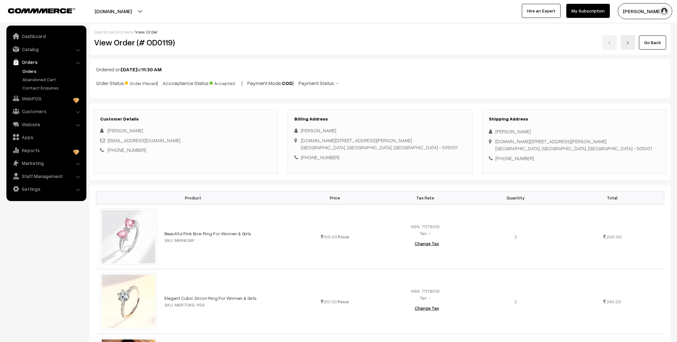  Describe the element at coordinates (329, 237) in the screenshot. I see `span: 100.00` at that location.